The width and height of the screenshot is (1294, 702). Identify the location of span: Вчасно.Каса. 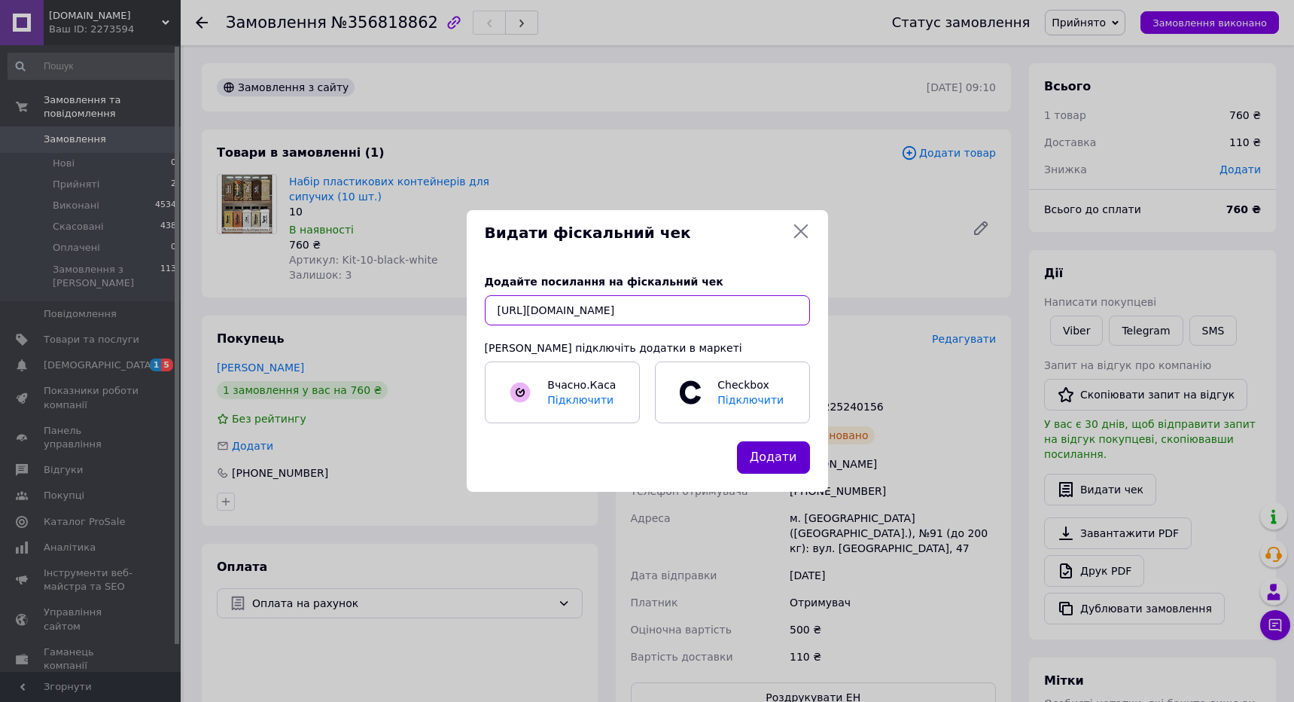
(581, 385).